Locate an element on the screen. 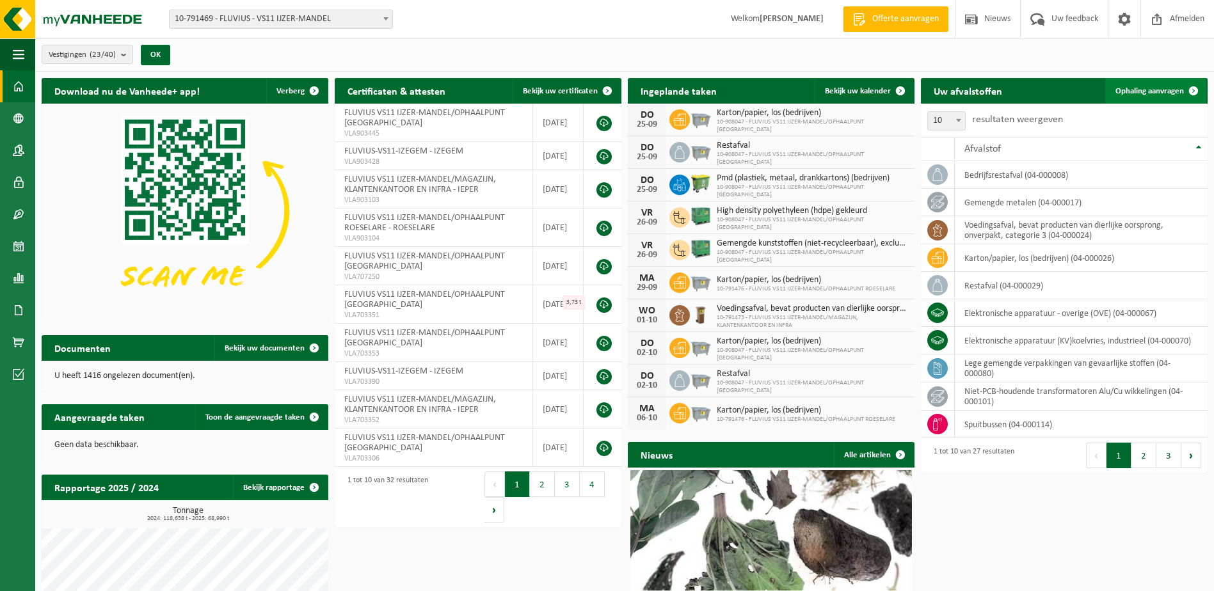 This screenshot has height=591, width=1214. span: FLUVIUS-VS11-IZEGEM - IZEGEM is located at coordinates (404, 151).